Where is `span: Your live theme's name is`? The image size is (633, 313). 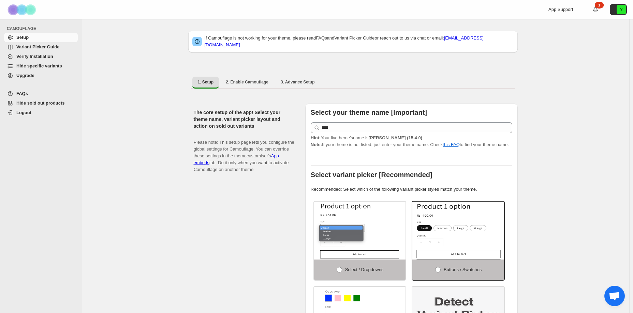
span: Your live theme's name is is located at coordinates (366, 138).